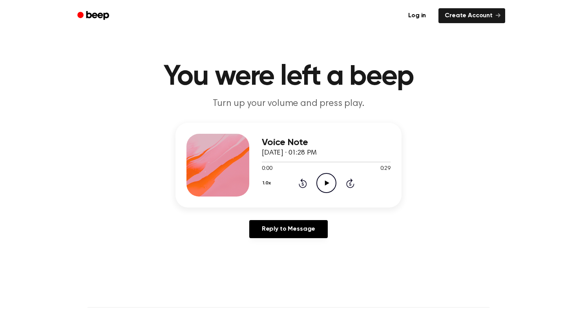 This screenshot has height=326, width=577. What do you see at coordinates (267, 169) in the screenshot?
I see `span: 0:00` at bounding box center [267, 169].